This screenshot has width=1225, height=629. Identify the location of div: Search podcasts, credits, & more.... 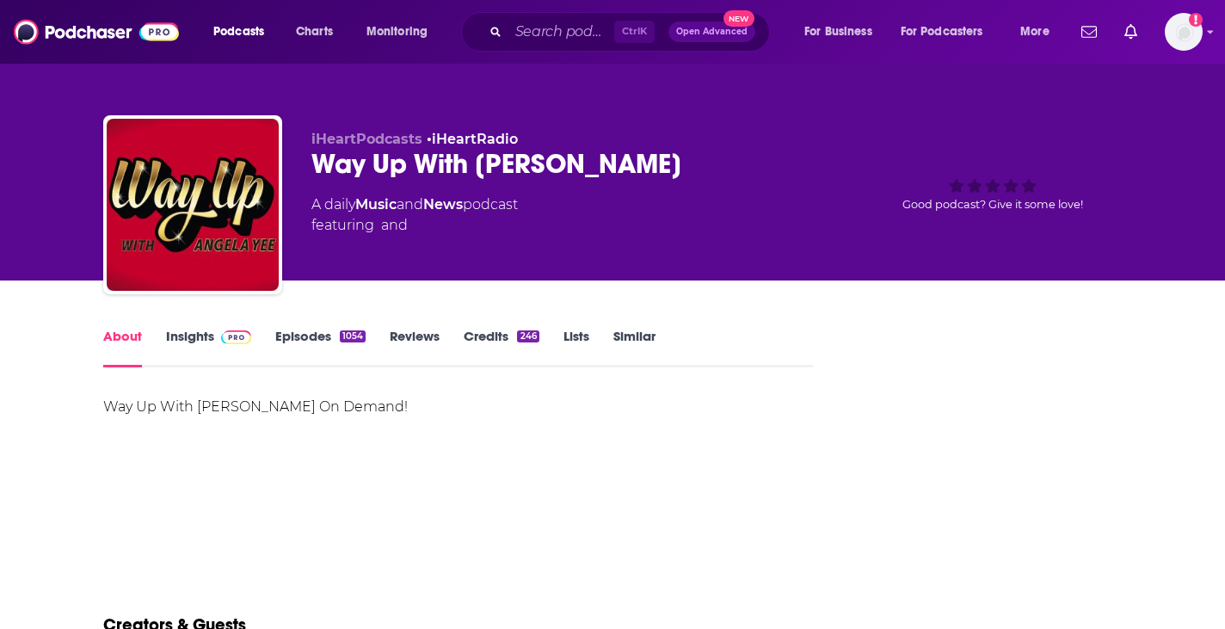
(632, 32).